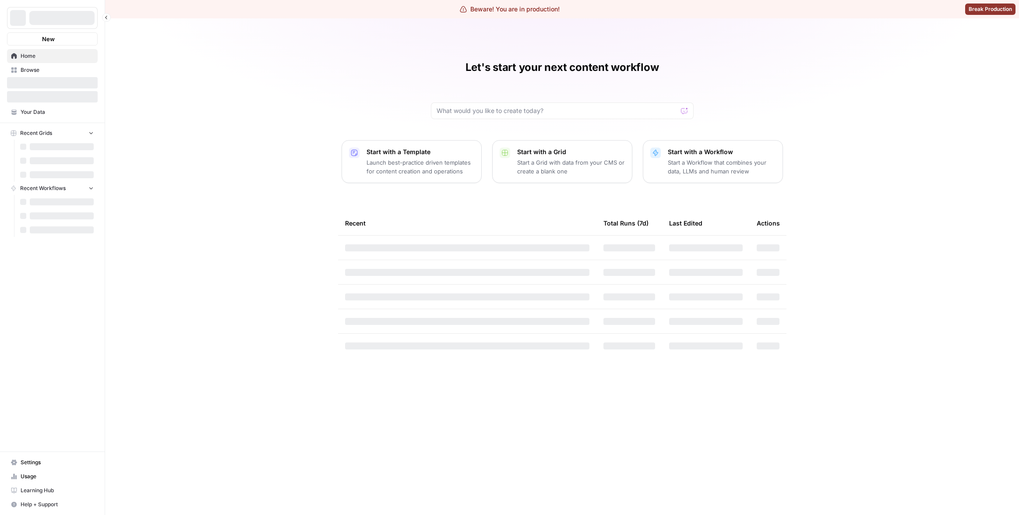 This screenshot has height=515, width=1019. Describe the element at coordinates (57, 462) in the screenshot. I see `span: Settings` at that location.